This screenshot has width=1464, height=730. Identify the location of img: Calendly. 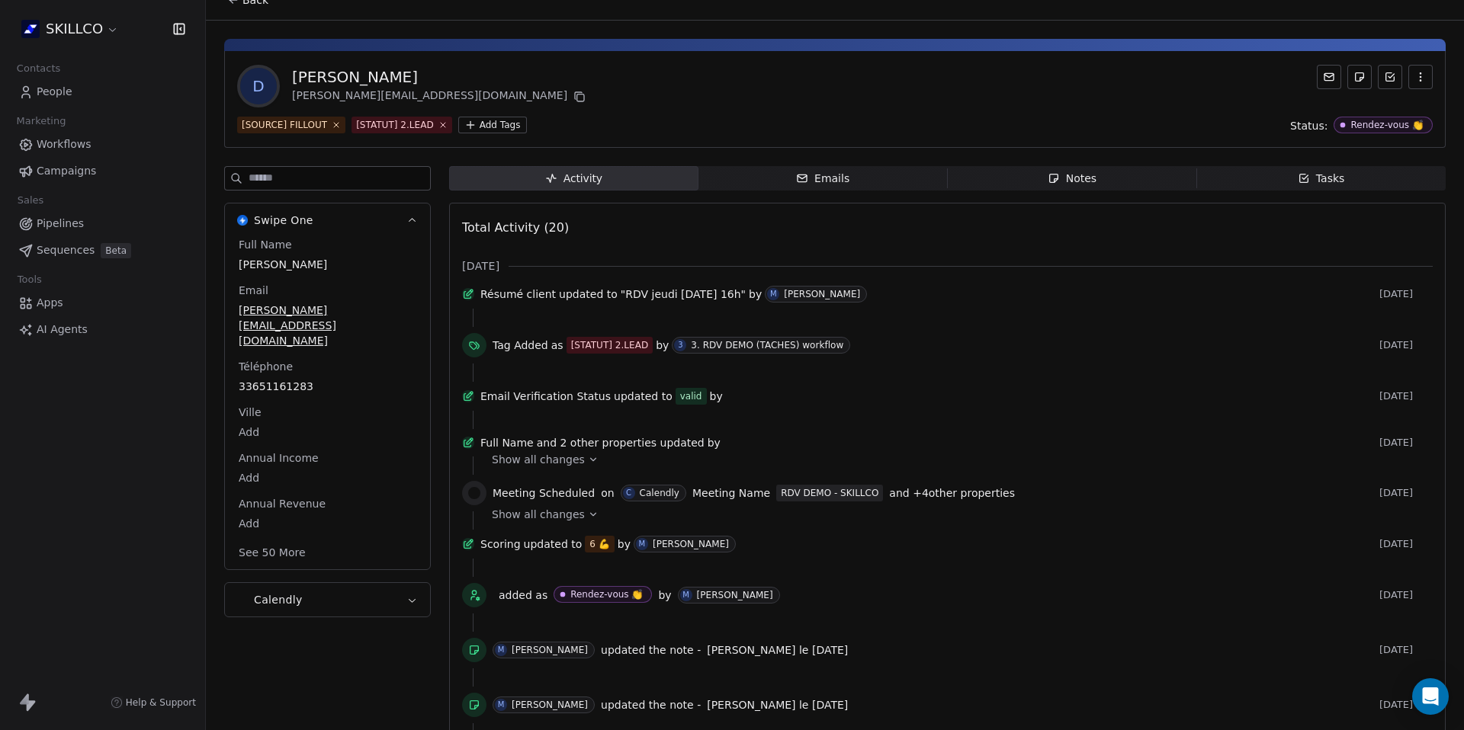
(242, 600).